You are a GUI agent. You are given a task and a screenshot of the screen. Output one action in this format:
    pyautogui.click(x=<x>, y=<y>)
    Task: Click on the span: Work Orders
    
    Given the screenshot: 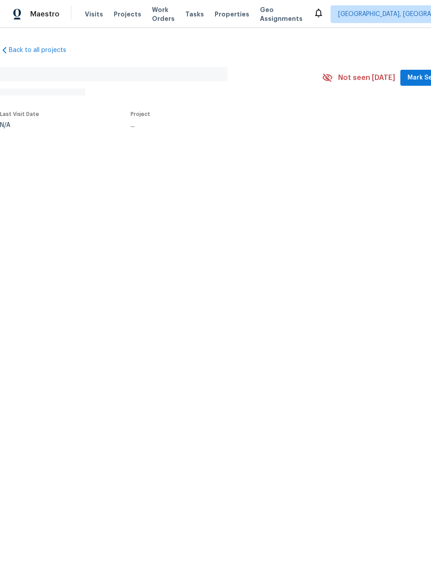 What is the action you would take?
    pyautogui.click(x=163, y=14)
    